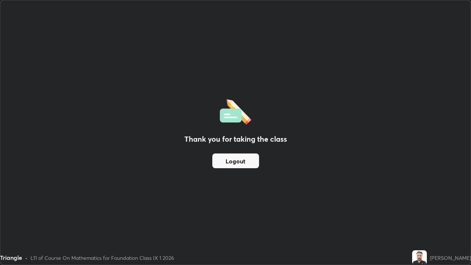 Image resolution: width=471 pixels, height=265 pixels. Describe the element at coordinates (102, 258) in the screenshot. I see `div: L11 of Course On Mathematics for Foundation Class IX 1 2026` at that location.